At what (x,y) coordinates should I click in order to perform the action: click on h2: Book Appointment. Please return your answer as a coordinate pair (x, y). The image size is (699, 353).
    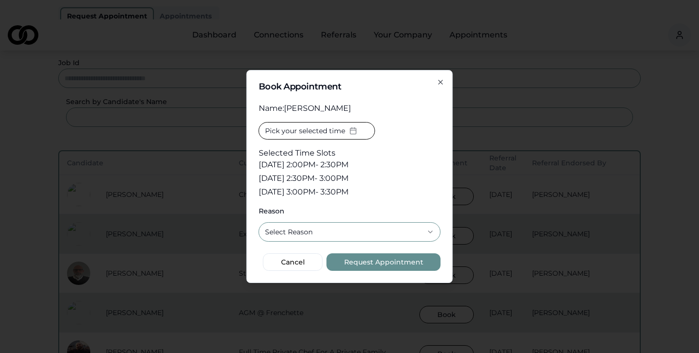
    Looking at the image, I should click on (350, 86).